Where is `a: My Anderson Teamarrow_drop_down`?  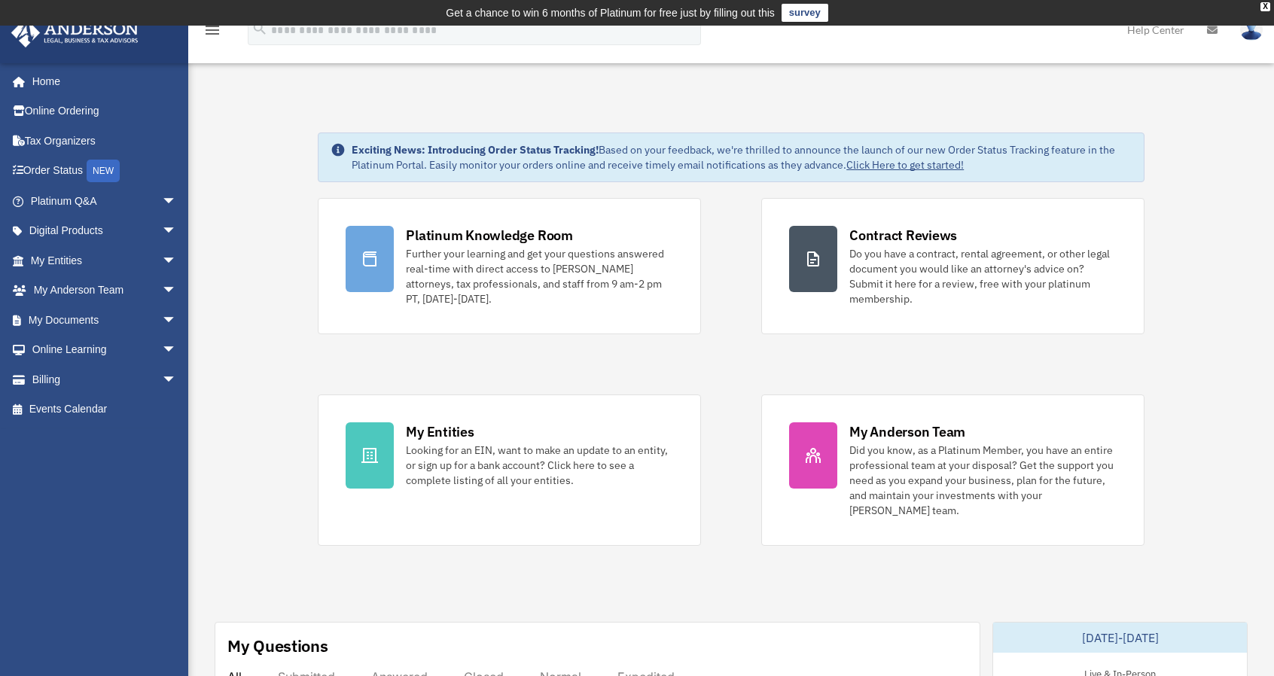
a: My Anderson Teamarrow_drop_down is located at coordinates (105, 291).